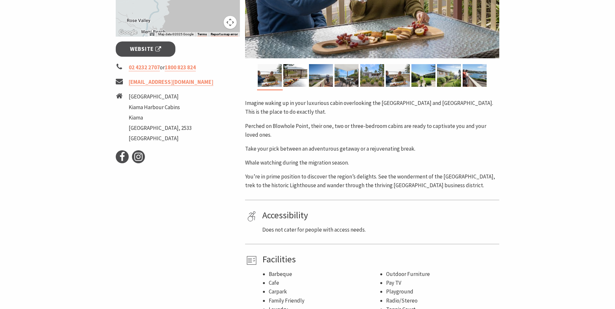 The height and width of the screenshot is (309, 615). What do you see at coordinates (202, 34) in the screenshot?
I see `a: Terms (opens in new tab)` at bounding box center [202, 34].